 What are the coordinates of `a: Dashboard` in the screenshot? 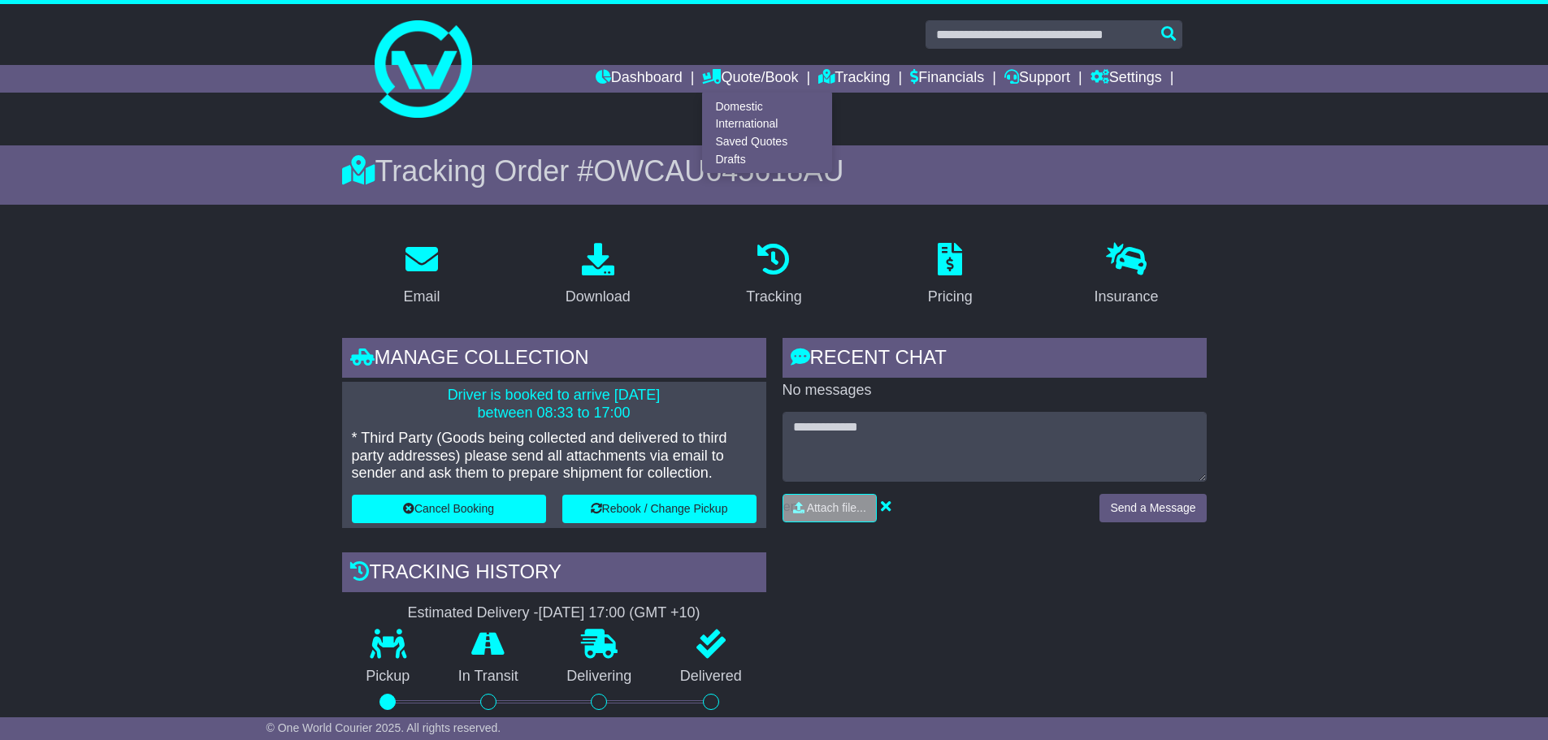 It's located at (639, 79).